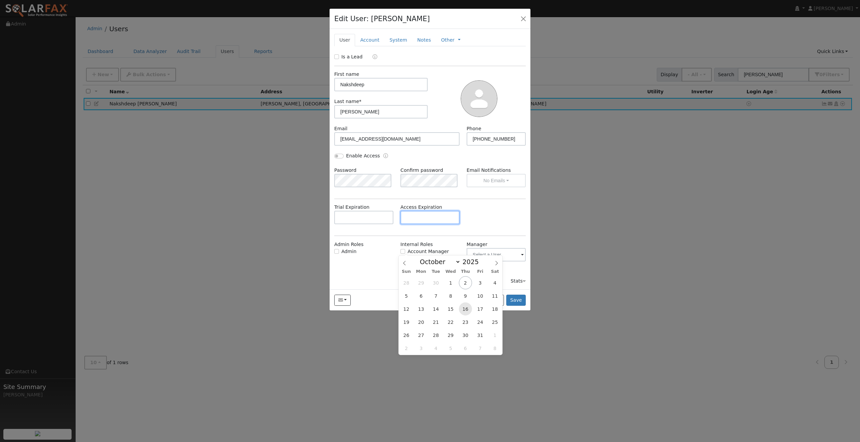  I want to click on span: November 6, 2025, so click(465, 348).